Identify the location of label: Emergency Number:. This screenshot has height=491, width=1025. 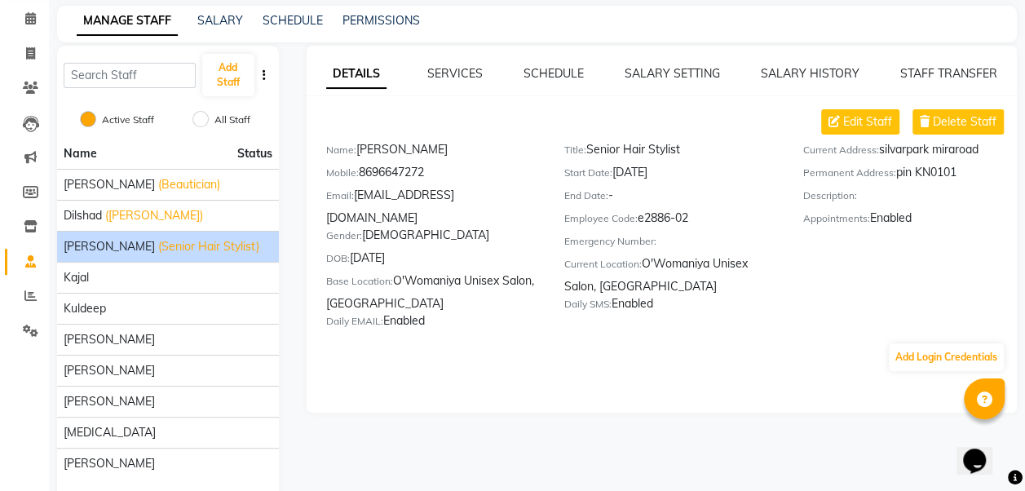
(610, 241).